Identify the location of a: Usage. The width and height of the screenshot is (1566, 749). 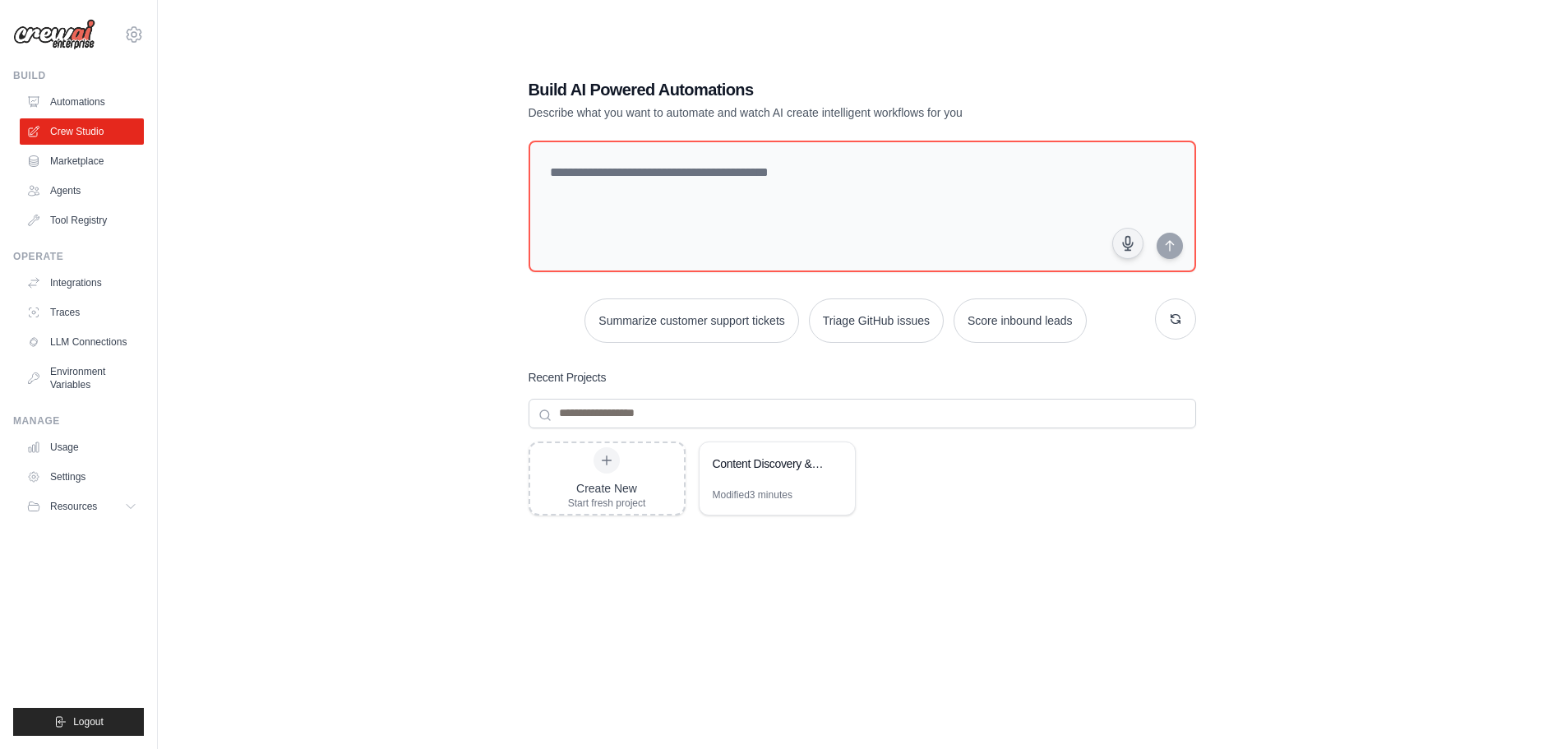
(81, 447).